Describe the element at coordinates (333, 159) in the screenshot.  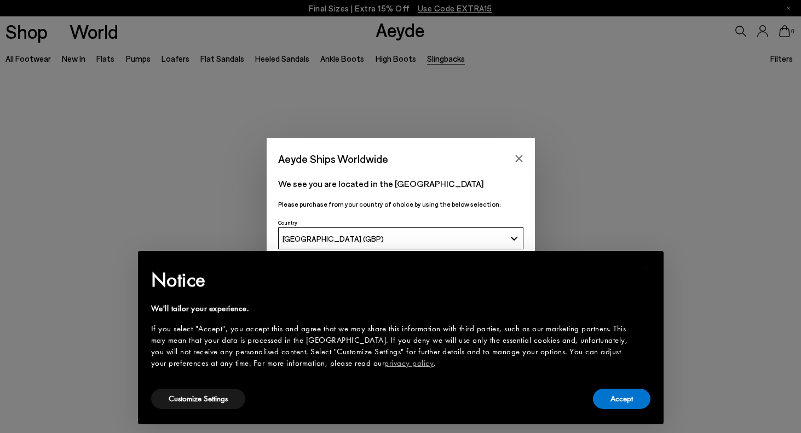
I see `span: Aeyde Ships Worldwide` at that location.